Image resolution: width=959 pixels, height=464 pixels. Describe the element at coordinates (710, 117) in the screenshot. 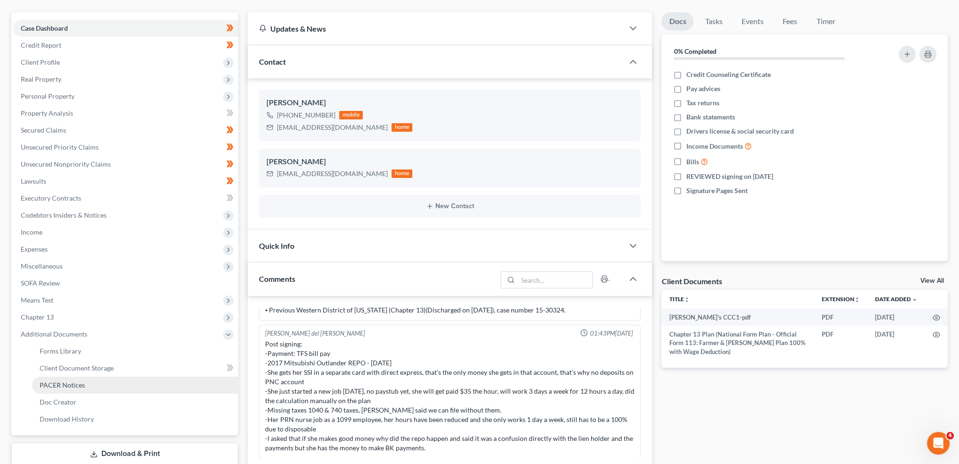

I see `span: Bank statements` at that location.